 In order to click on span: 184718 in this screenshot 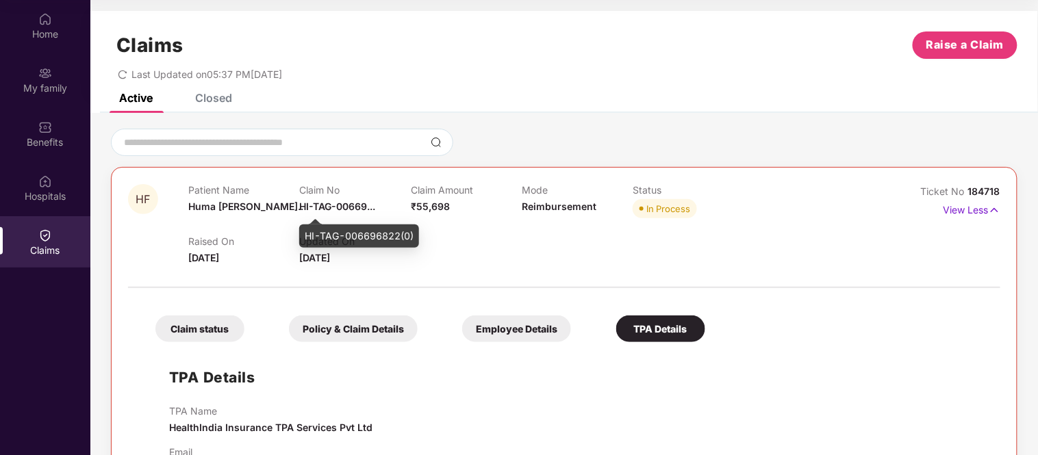, I will do `click(984, 191)`.